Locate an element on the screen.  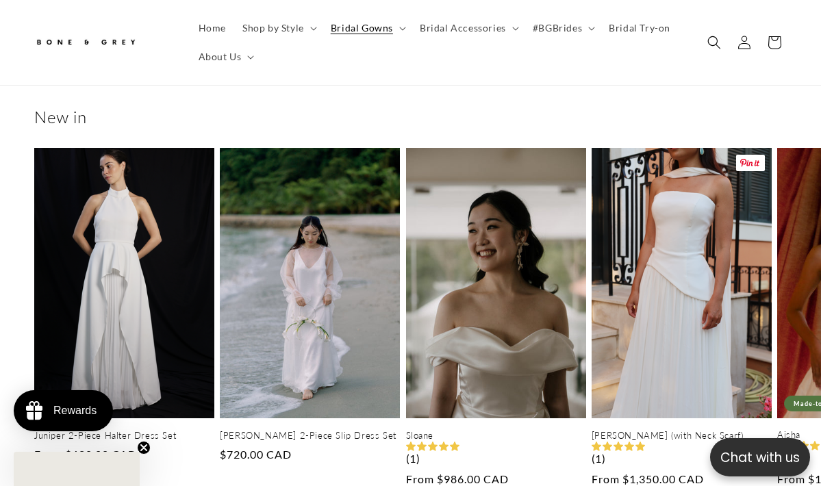
summary: About Us is located at coordinates (225, 57).